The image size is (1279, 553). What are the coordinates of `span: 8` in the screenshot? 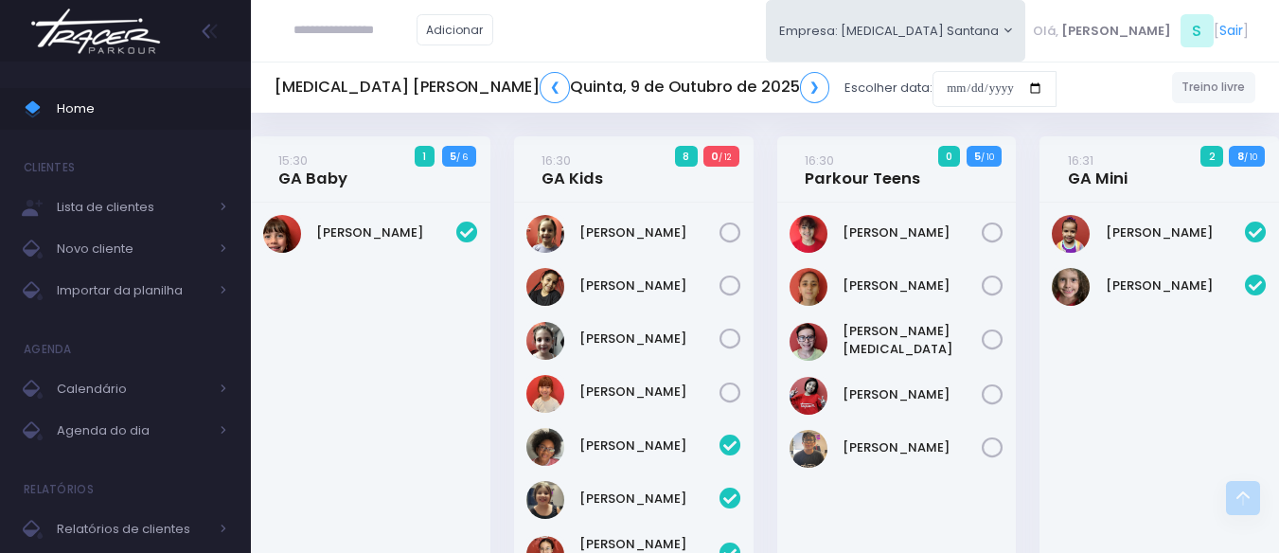 It's located at (687, 156).